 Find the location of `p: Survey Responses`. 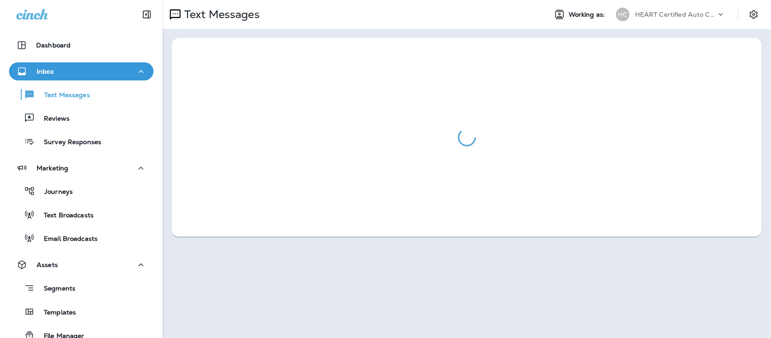

p: Survey Responses is located at coordinates (68, 142).